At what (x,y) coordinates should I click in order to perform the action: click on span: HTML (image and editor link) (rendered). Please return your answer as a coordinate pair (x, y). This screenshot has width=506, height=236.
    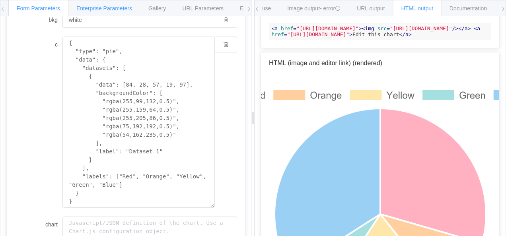
    Looking at the image, I should click on (326, 63).